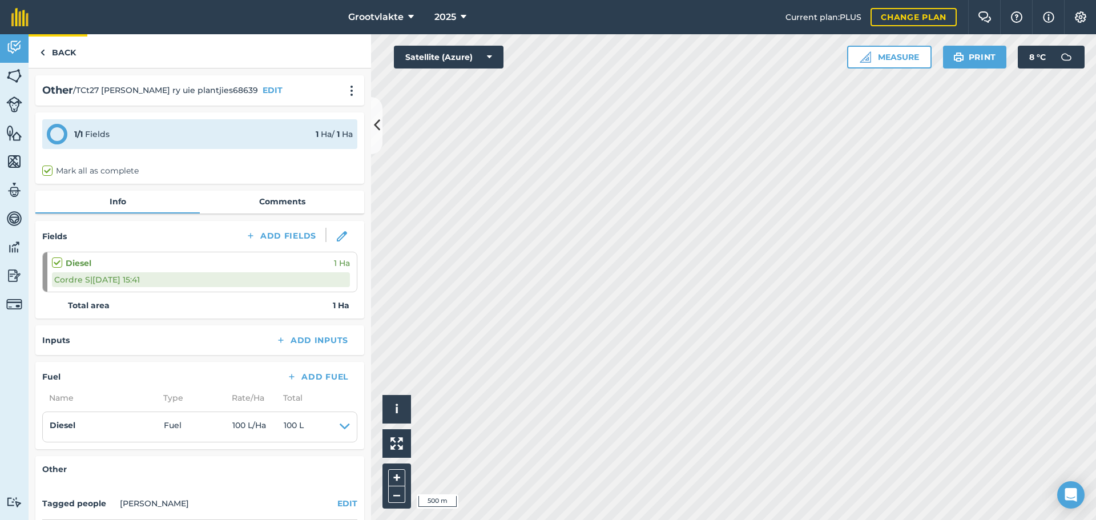 This screenshot has width=1096, height=520. Describe the element at coordinates (958, 57) in the screenshot. I see `img: svg+xml;base64,PHN2ZyB4bWxucz0iaHR0cDovL3d3dy53My5vcmcvMjAwMC9zdmciIHdpZHRoPSIxOSIgaGVpZ2h0PSIyNC...` at that location.